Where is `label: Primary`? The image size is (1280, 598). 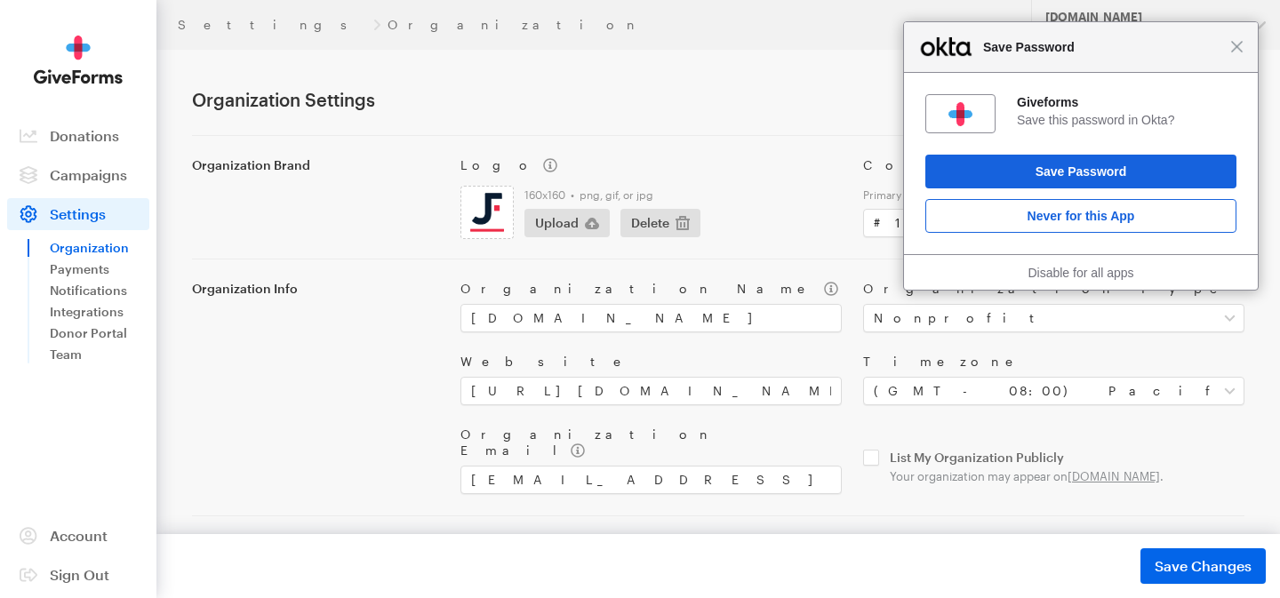
label: Primary is located at coordinates (953, 195).